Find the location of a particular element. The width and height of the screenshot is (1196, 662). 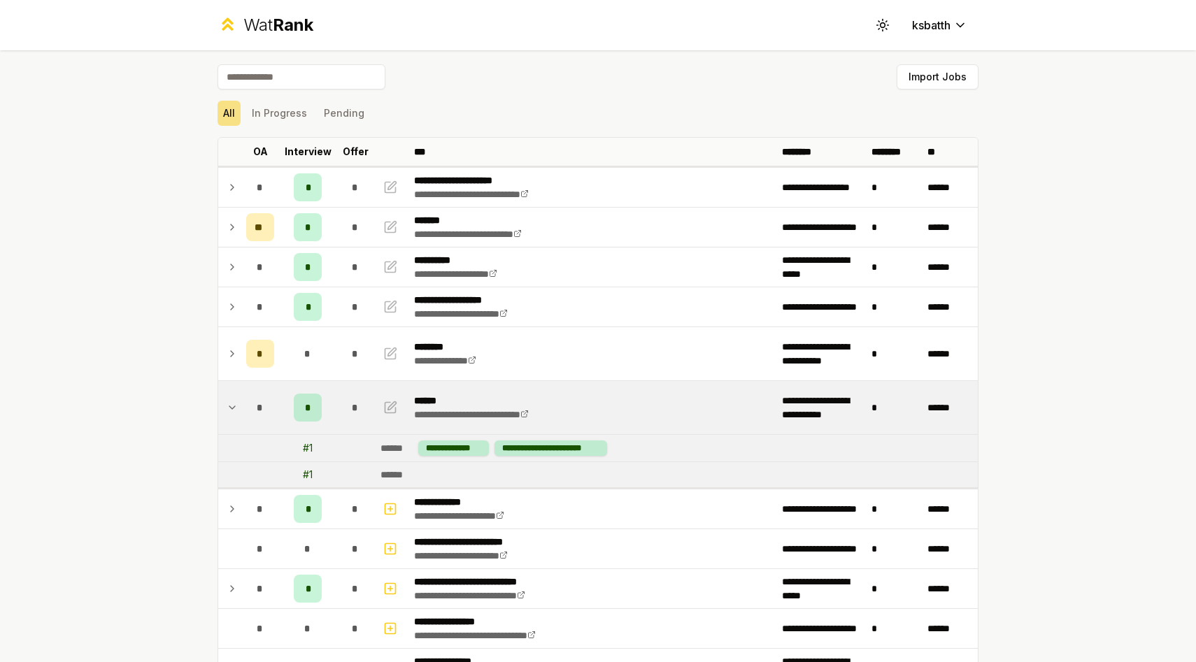

button: ksbatth is located at coordinates (939, 25).